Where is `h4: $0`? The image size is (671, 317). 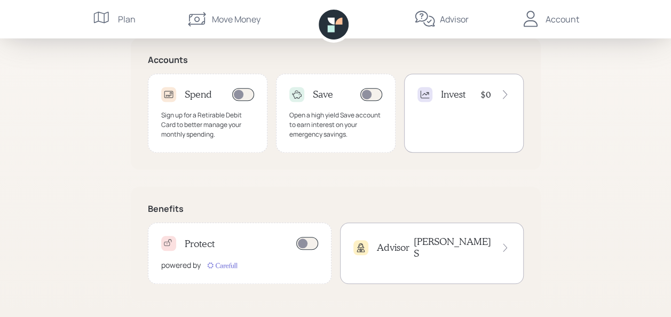
h4: $0 is located at coordinates (486, 95).